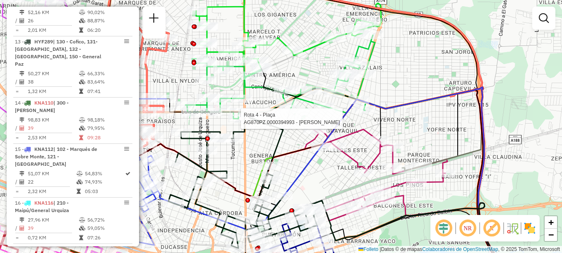 The image size is (562, 253). What do you see at coordinates (42, 206) in the screenshot?
I see `span: | 210 - Maipú/General Urquiza` at bounding box center [42, 206].